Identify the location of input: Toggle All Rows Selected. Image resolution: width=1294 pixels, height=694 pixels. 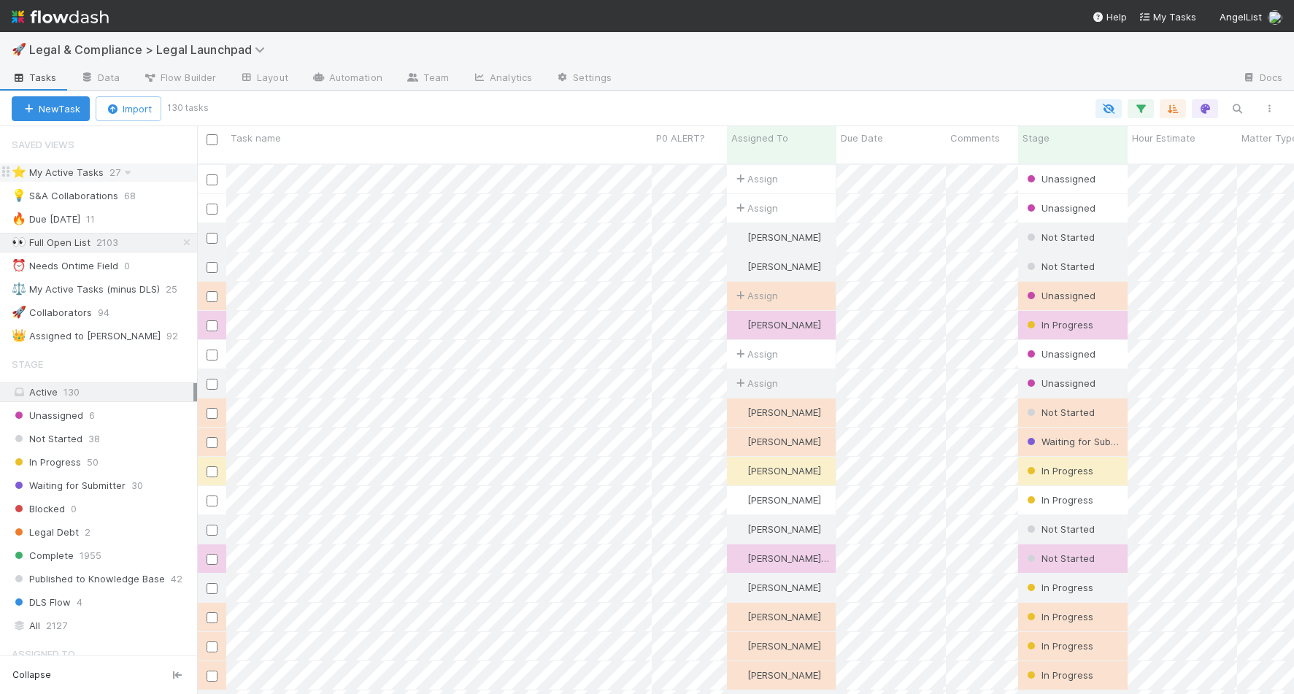
(212, 139).